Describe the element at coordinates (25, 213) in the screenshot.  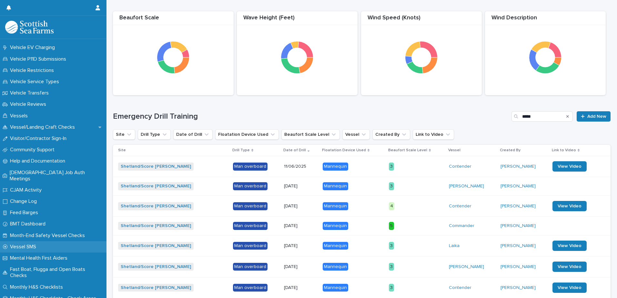
I see `p: Feed Barges` at that location.